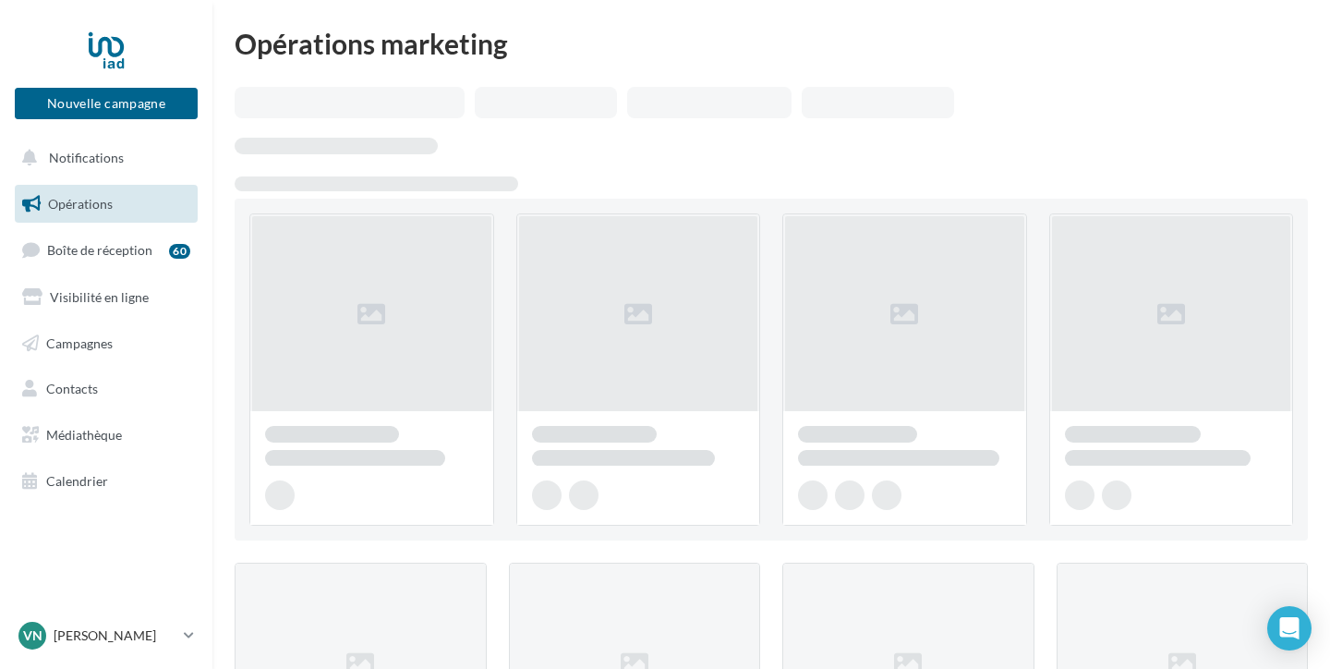 The image size is (1330, 669). I want to click on span: VN, so click(32, 635).